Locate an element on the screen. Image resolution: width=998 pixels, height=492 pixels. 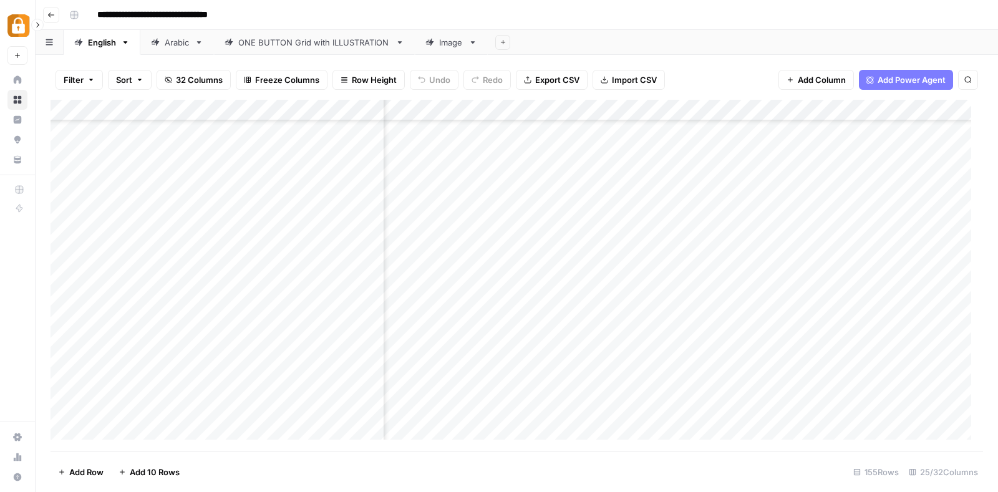
div: Arabic is located at coordinates (177, 42).